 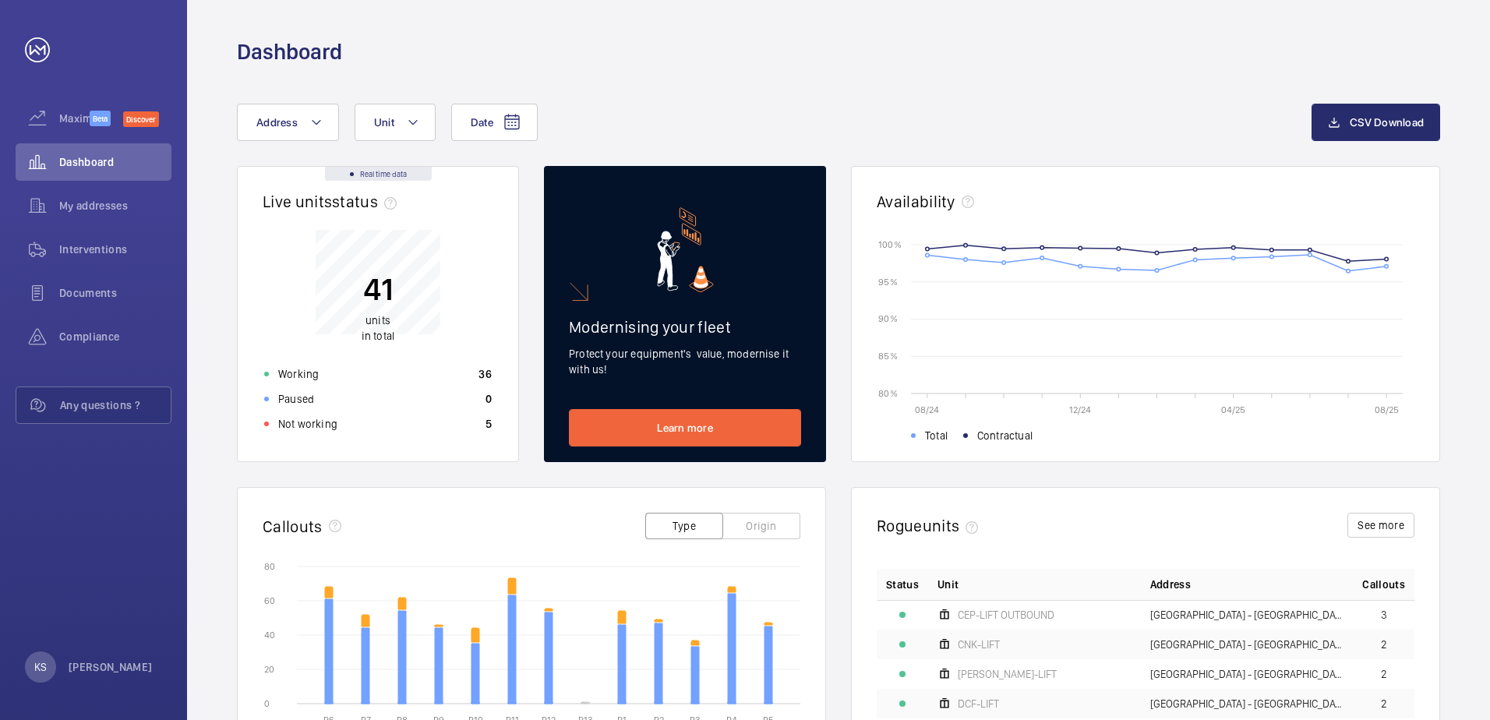 What do you see at coordinates (888, 393) in the screenshot?
I see `text: 80 %` at bounding box center [888, 393].